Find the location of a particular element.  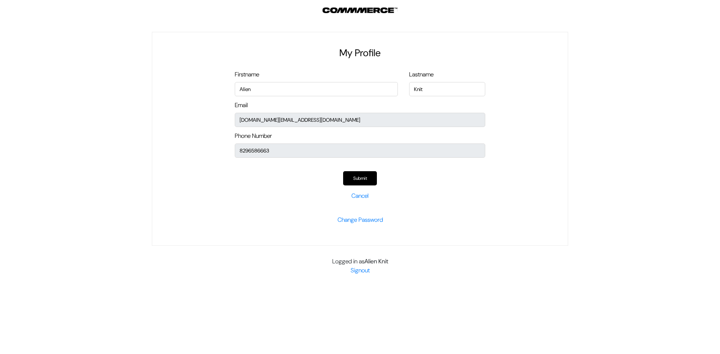

button: Submit is located at coordinates (360, 179).